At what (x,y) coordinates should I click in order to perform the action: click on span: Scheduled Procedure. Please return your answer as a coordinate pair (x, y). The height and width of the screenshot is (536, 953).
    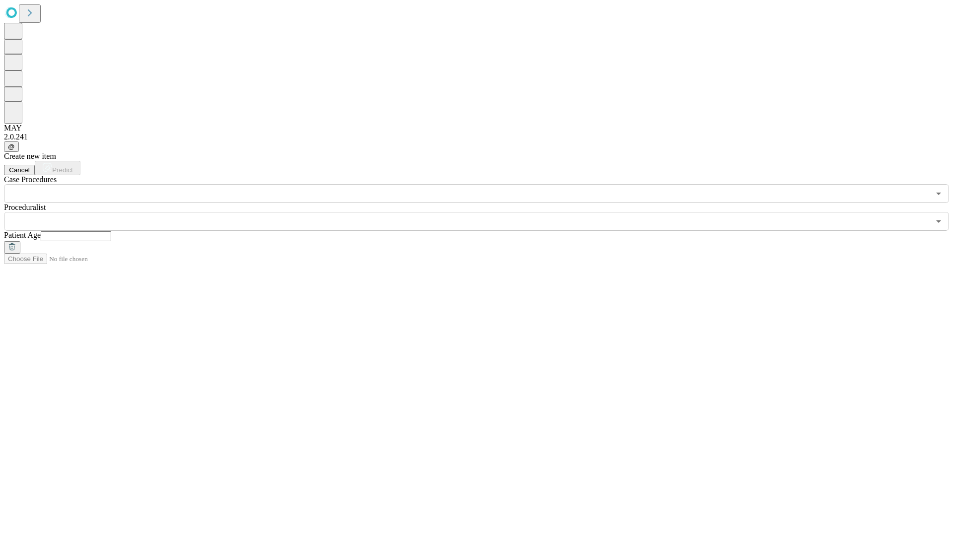
    Looking at the image, I should click on (30, 179).